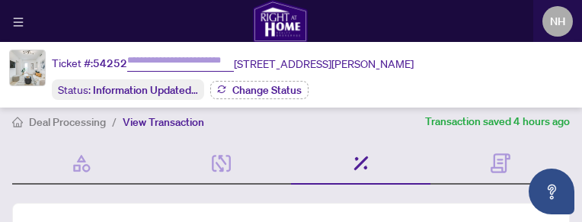  Describe the element at coordinates (558, 21) in the screenshot. I see `span: NH` at that location.